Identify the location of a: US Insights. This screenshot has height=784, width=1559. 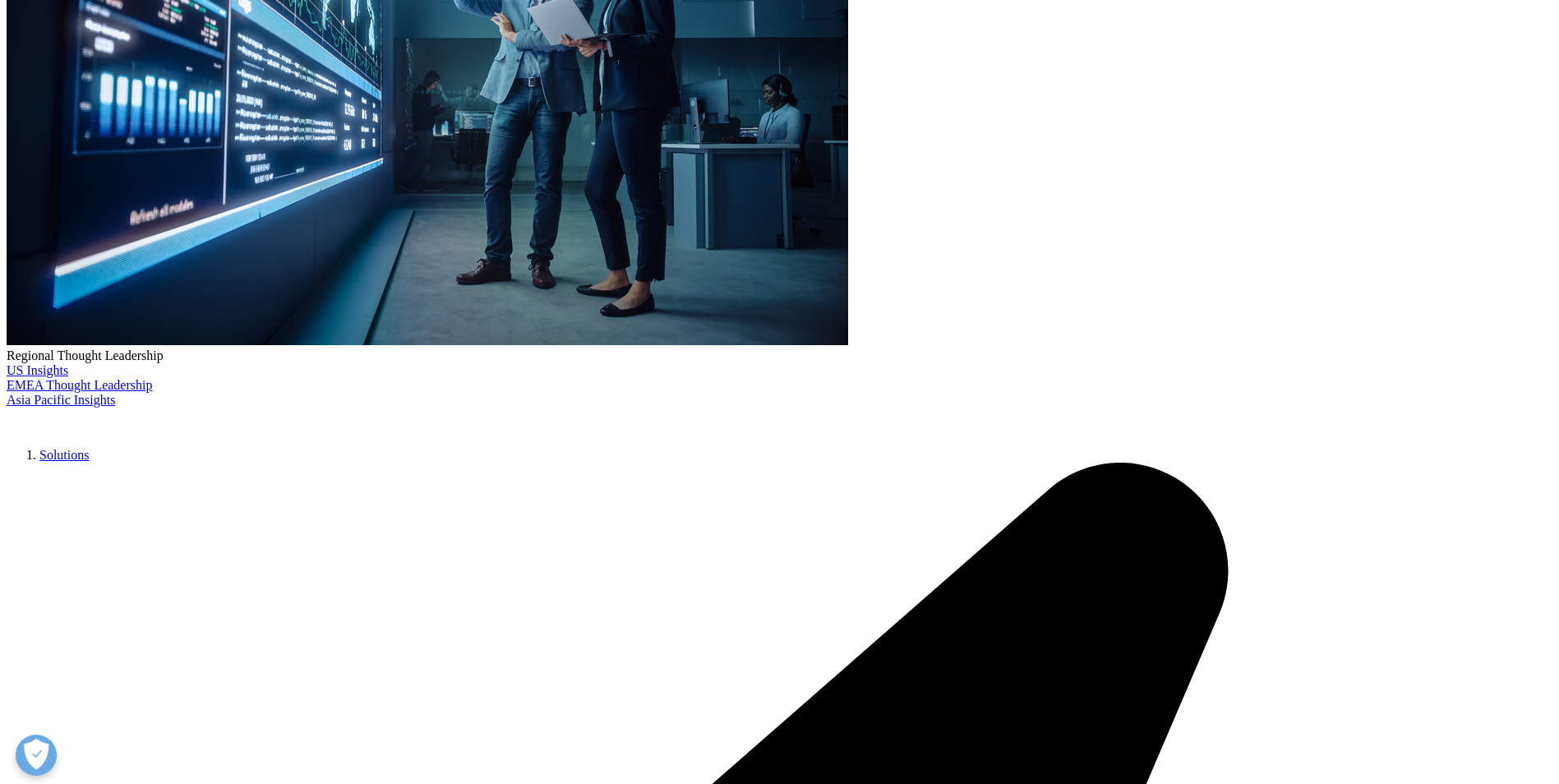
(37, 370).